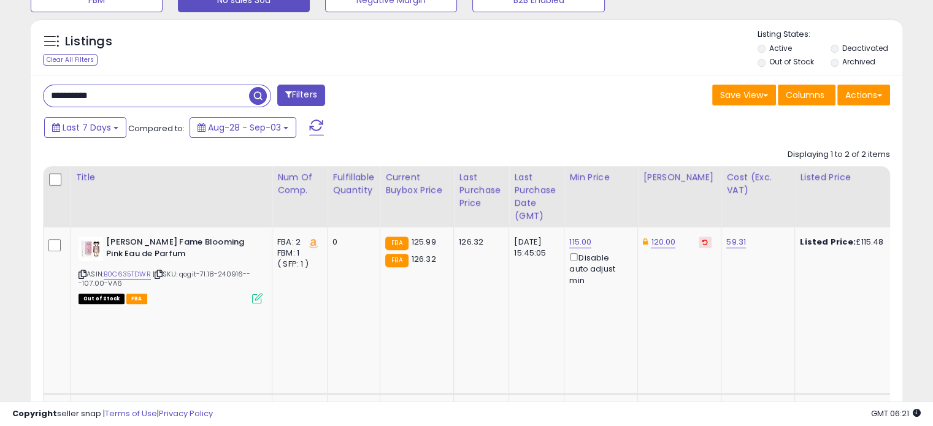 The image size is (933, 426). What do you see at coordinates (853, 177) in the screenshot?
I see `div: Listed Price` at bounding box center [853, 177].